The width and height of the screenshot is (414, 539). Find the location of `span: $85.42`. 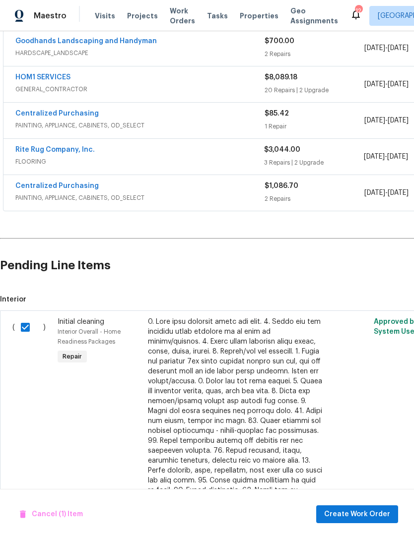

span: $85.42 is located at coordinates (276, 114).